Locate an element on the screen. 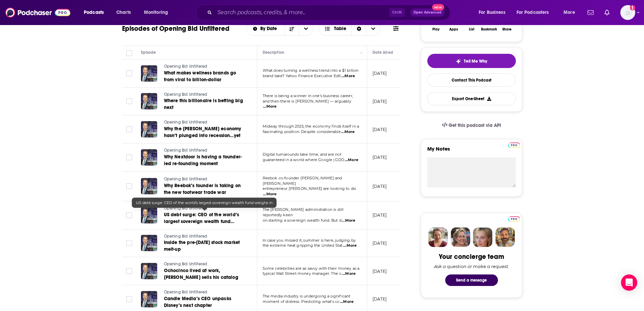 The image size is (644, 311). svg: Add a profile image is located at coordinates (633, 8).